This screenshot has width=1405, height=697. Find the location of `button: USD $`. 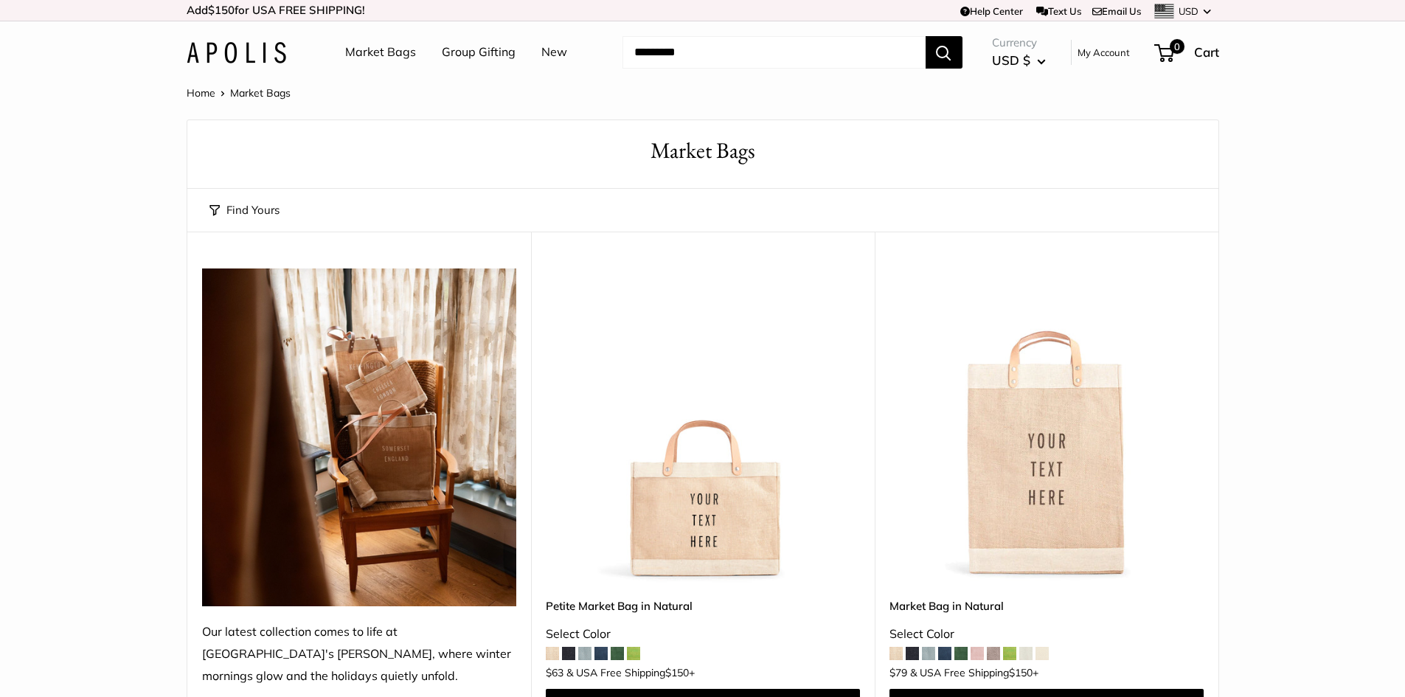

button: USD $ is located at coordinates (1019, 60).